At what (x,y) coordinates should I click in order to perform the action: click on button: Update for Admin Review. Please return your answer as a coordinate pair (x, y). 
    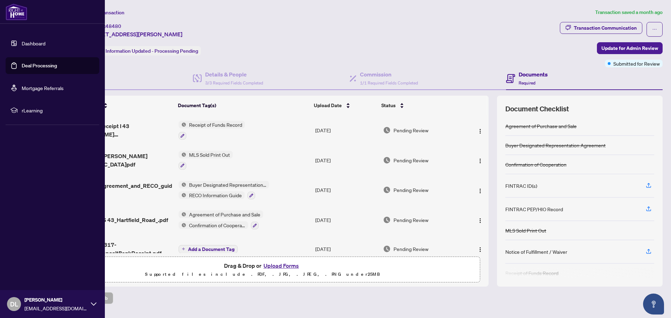
    Looking at the image, I should click on (630, 48).